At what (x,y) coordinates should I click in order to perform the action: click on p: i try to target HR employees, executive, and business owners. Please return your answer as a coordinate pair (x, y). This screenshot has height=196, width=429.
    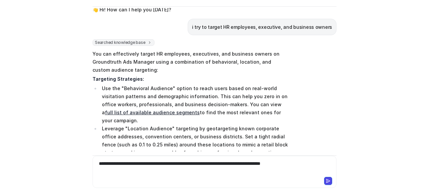
    Looking at the image, I should click on (262, 27).